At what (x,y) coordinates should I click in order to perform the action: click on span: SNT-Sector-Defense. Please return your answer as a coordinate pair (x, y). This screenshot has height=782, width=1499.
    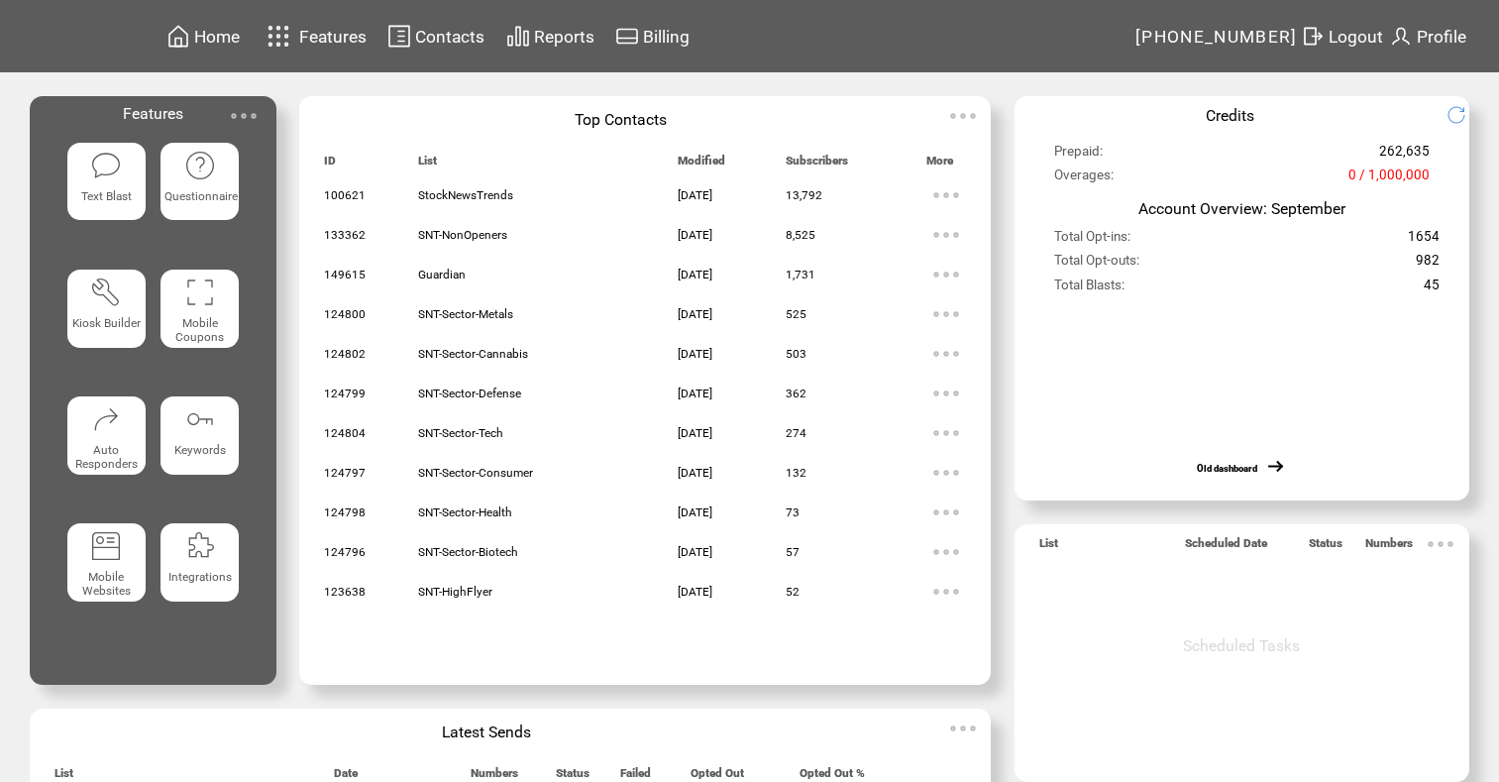
    Looking at the image, I should click on (470, 393).